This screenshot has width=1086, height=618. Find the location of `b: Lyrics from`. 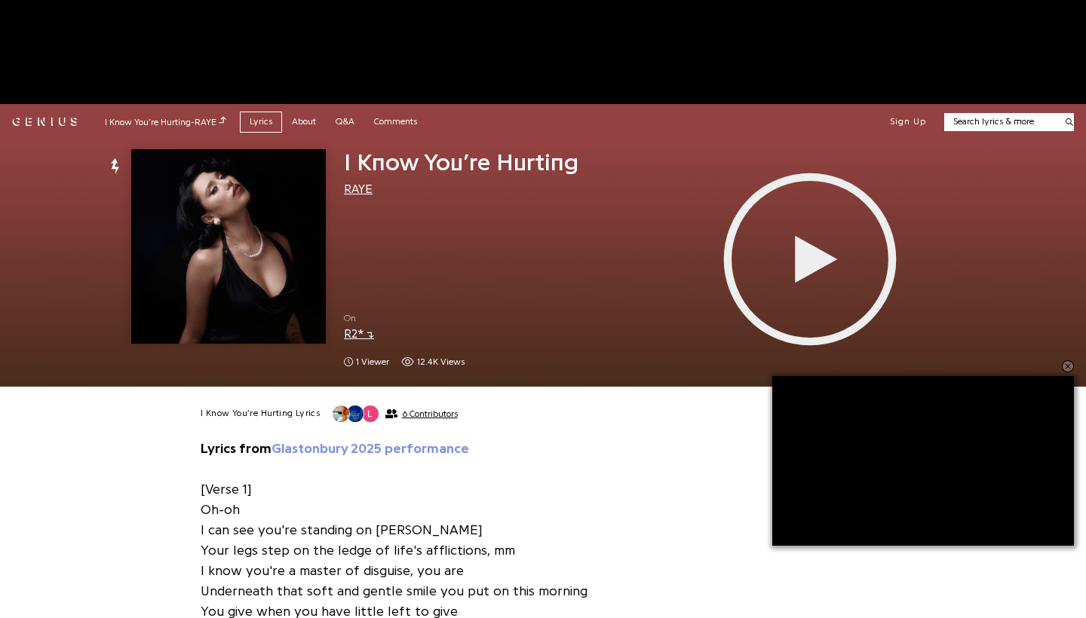

b: Lyrics from is located at coordinates (335, 449).